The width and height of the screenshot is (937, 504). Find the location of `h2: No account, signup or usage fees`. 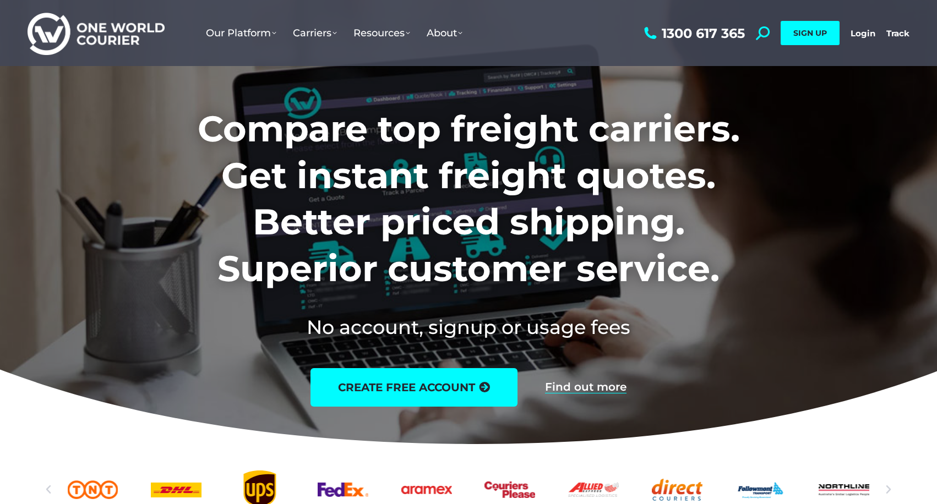

h2: No account, signup or usage fees is located at coordinates (469, 327).